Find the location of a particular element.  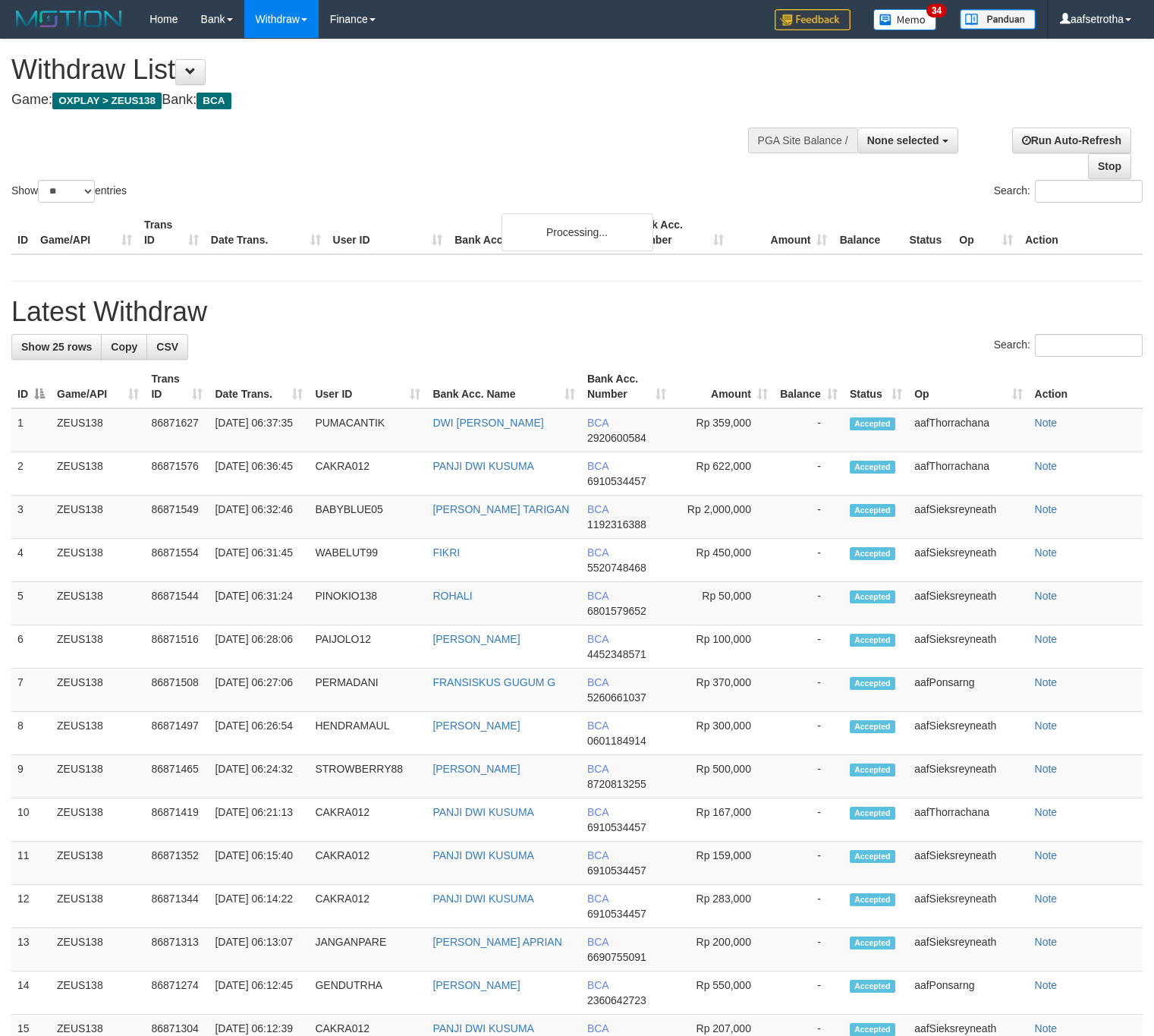

td: 86871352 is located at coordinates (176, 863).